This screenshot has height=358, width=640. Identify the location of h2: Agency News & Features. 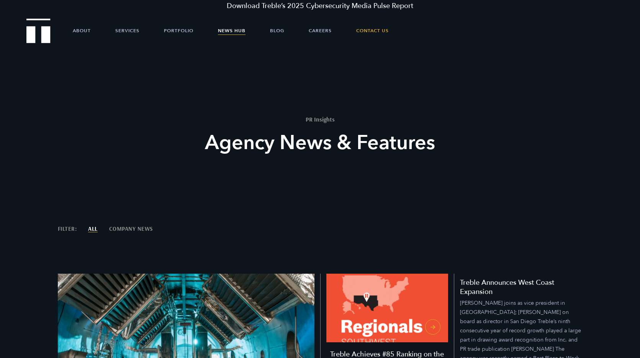
(320, 143).